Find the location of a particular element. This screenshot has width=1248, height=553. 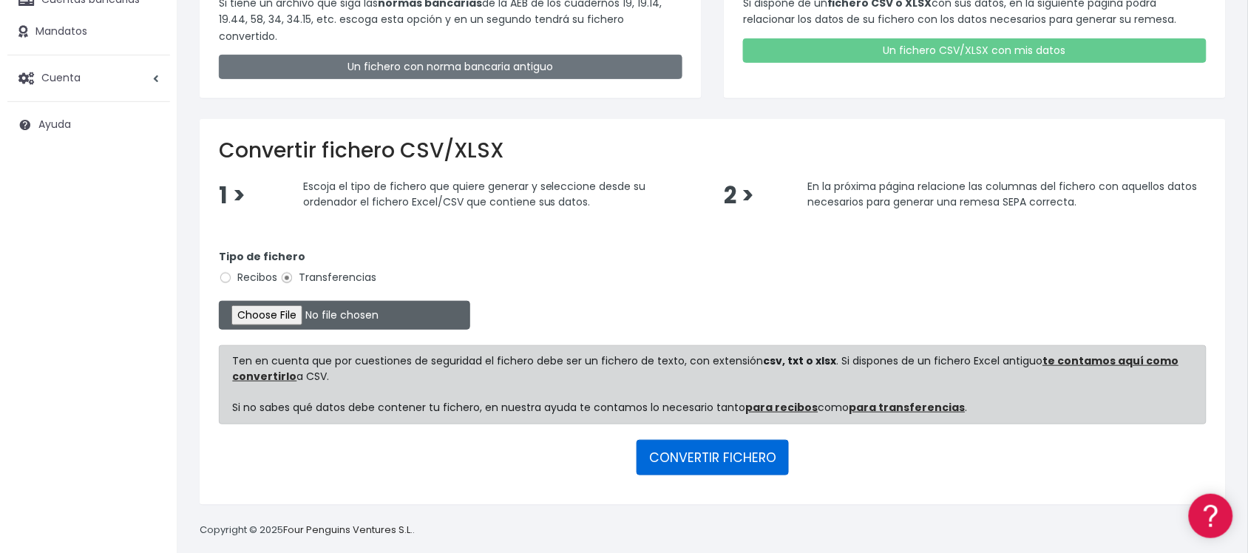

div: Ten en cuenta que por cuestiones de seguridad el fichero debe ser un fichero de texto, con extens... is located at coordinates (713, 385).